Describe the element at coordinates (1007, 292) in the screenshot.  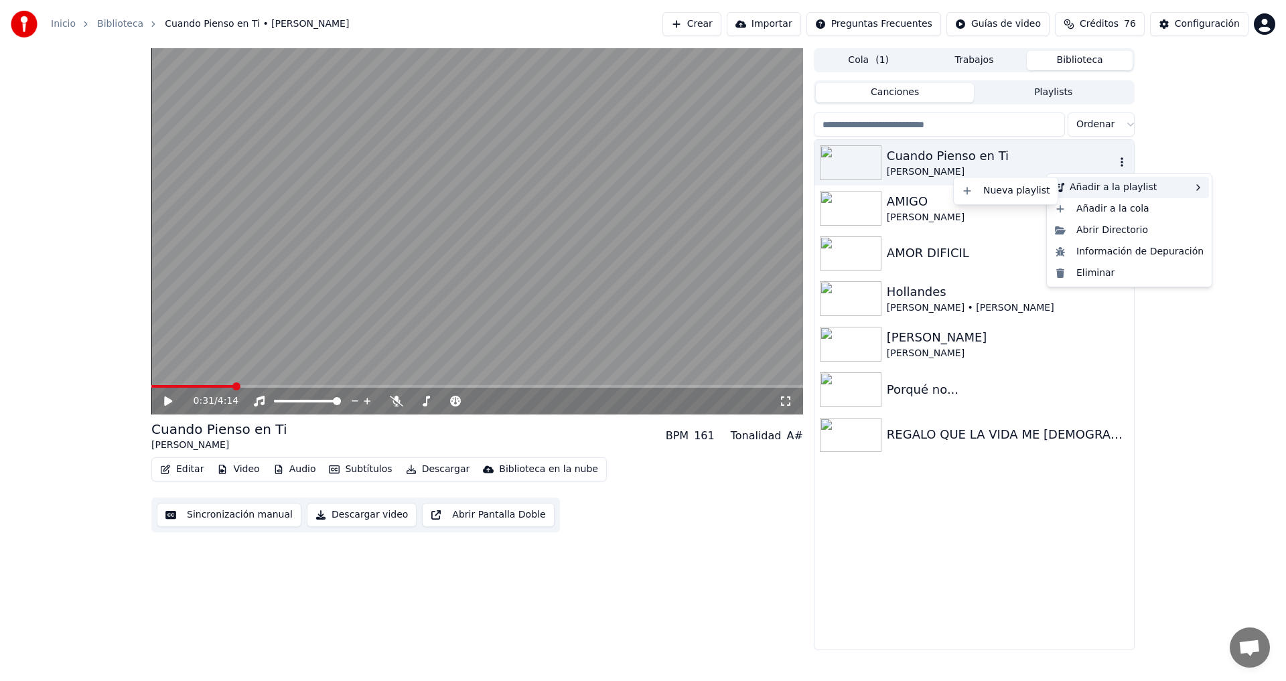
I see `div: Hollandes` at that location.